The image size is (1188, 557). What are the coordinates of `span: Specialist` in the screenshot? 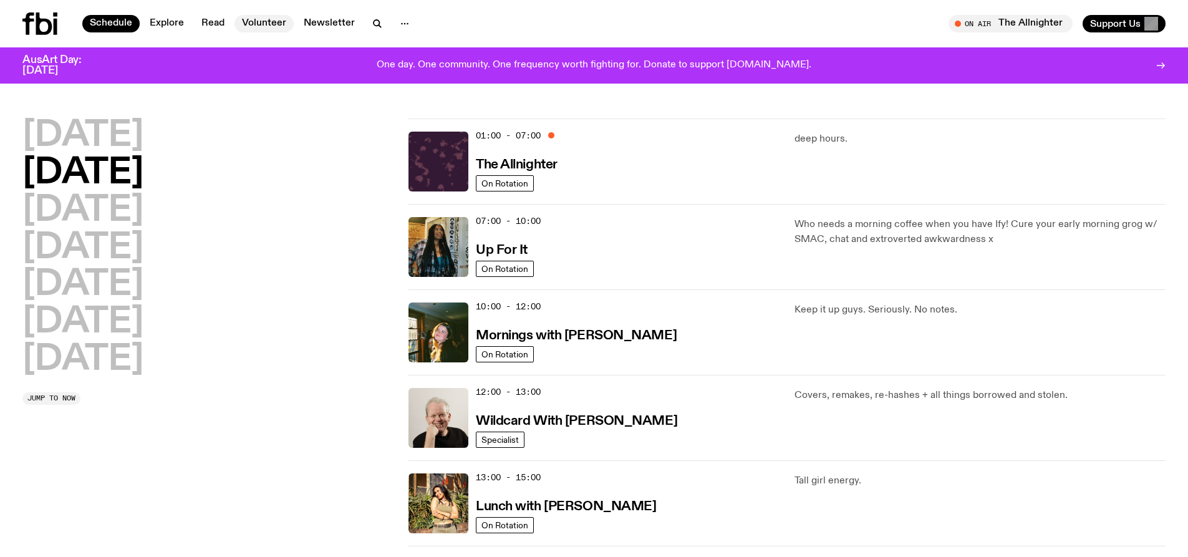 It's located at (500, 439).